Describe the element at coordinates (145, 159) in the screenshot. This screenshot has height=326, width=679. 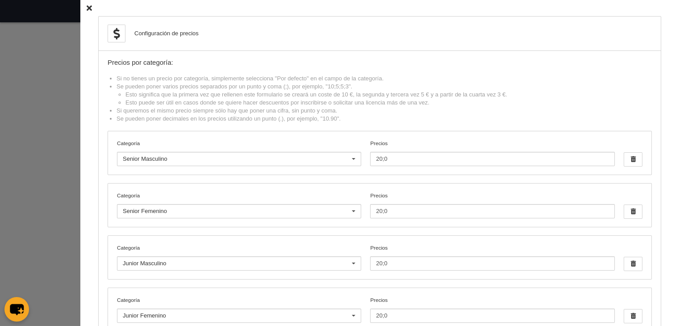
I see `span: Senior Masculino` at that location.